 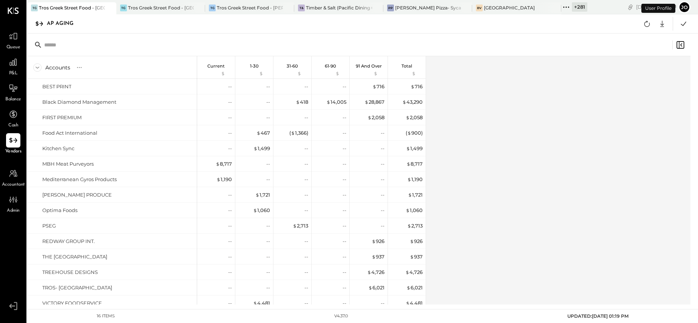 What do you see at coordinates (339, 8) in the screenshot?
I see `div: Timber & Salt (Pacific Dining CA1 LLC)` at bounding box center [339, 8].